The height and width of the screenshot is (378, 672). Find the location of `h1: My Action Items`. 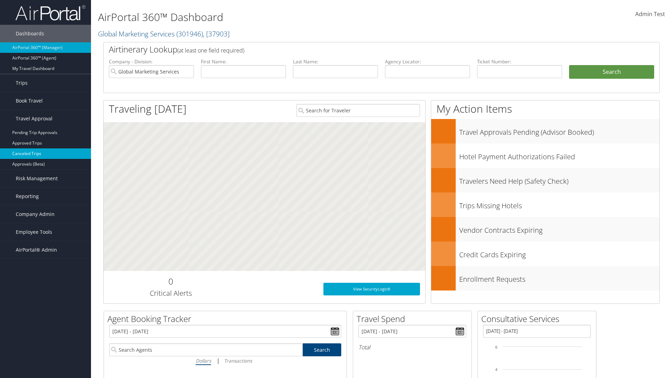

h1: My Action Items is located at coordinates (545, 109).